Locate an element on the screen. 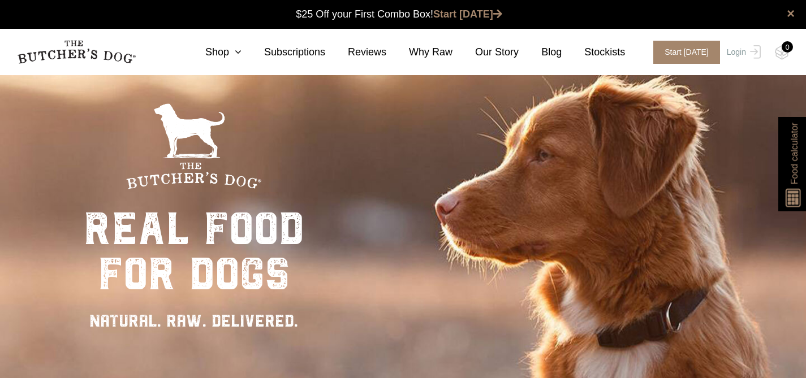 This screenshot has height=378, width=806. a: Reviews is located at coordinates (356, 52).